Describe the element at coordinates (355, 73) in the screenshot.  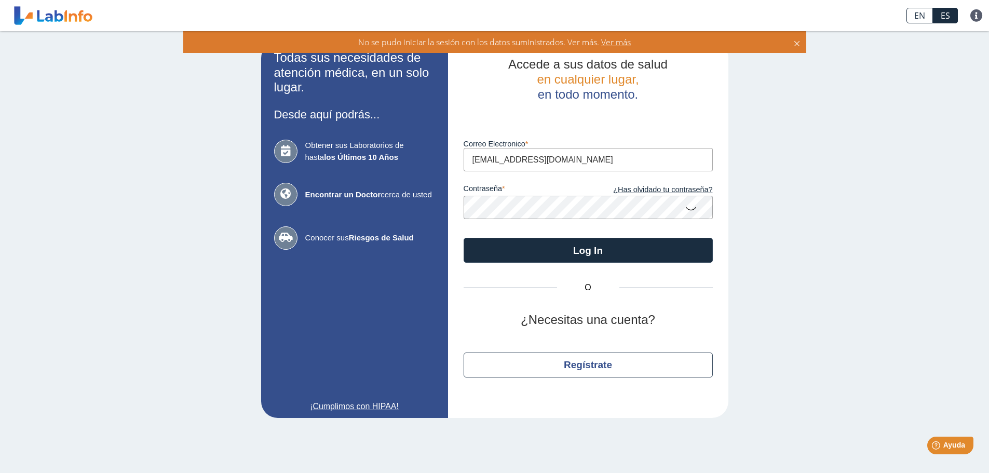
I see `h2: Todas sus necesidades de atención médica, en un solo lugar.` at that location.